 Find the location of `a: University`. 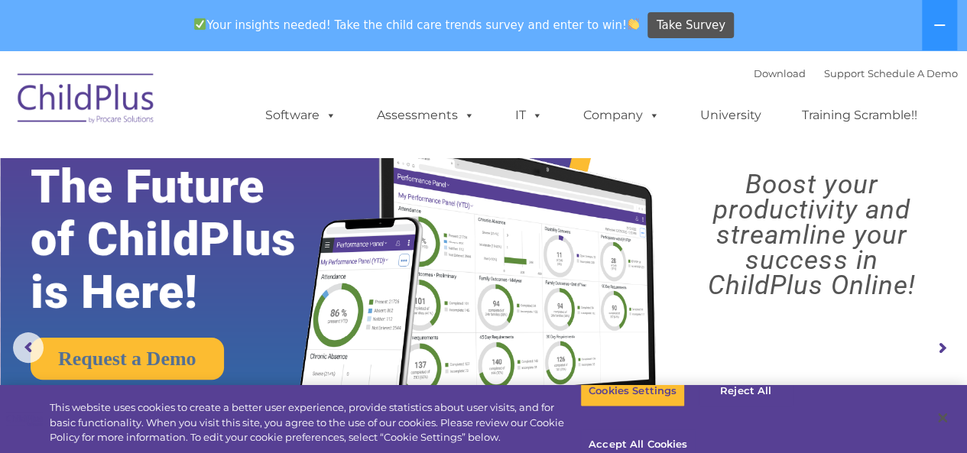

a: University is located at coordinates (730, 115).